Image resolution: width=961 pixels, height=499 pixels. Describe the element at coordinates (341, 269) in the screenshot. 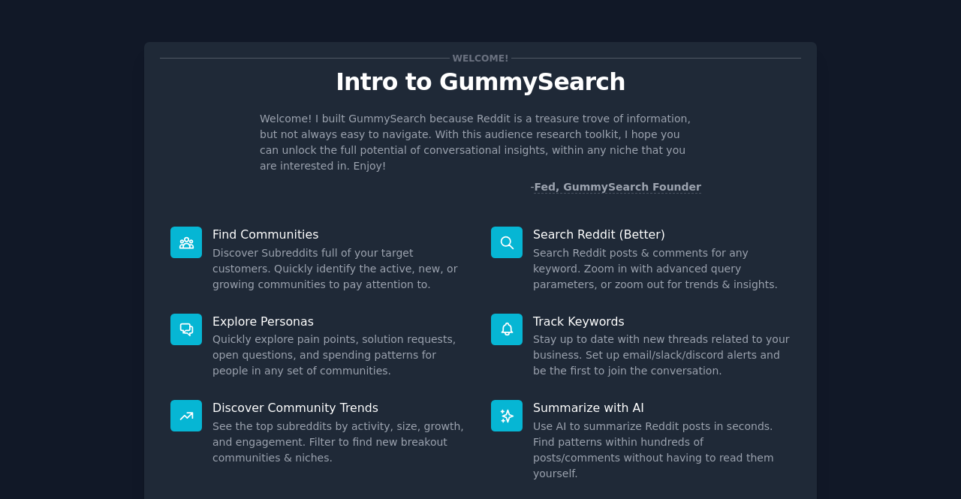

I see `dd: Discover Subreddits full of your target customers. Quickly identify the active, new, or growing c...` at that location.